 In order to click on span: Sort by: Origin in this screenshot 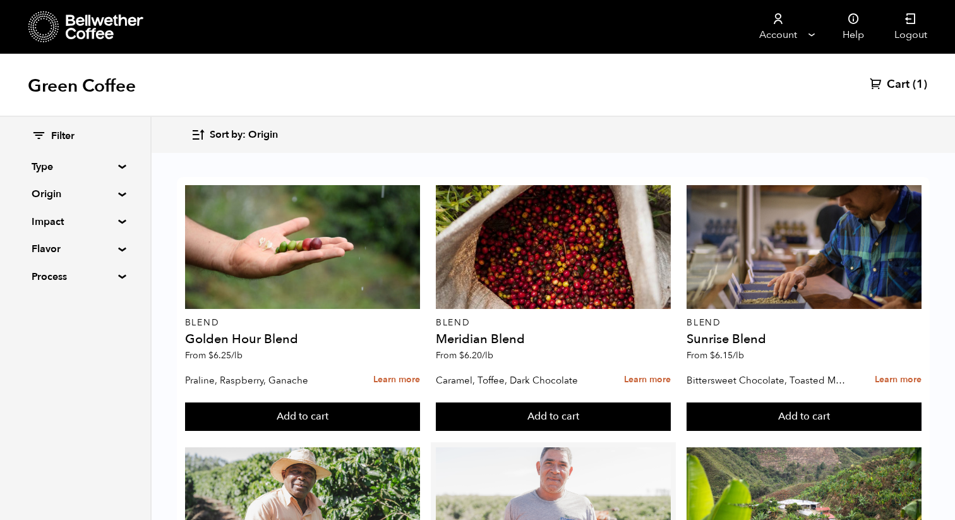, I will do `click(244, 135)`.